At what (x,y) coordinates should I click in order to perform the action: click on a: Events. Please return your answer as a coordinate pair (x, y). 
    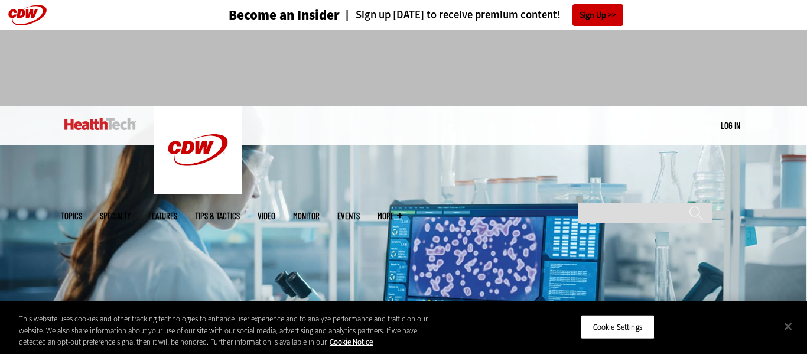
    Looking at the image, I should click on (349, 216).